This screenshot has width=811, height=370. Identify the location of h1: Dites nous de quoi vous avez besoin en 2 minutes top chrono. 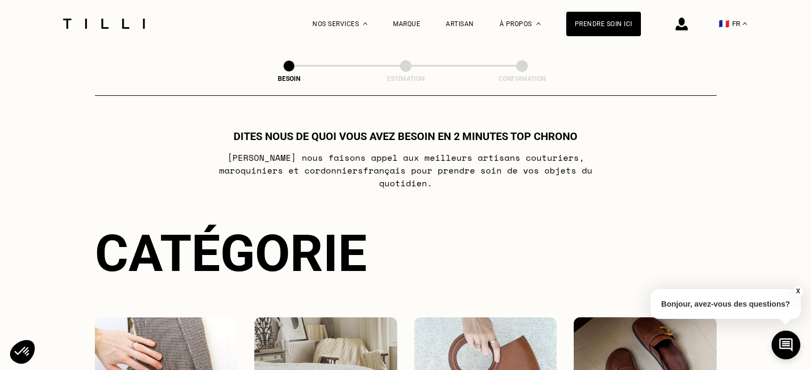
(405, 136).